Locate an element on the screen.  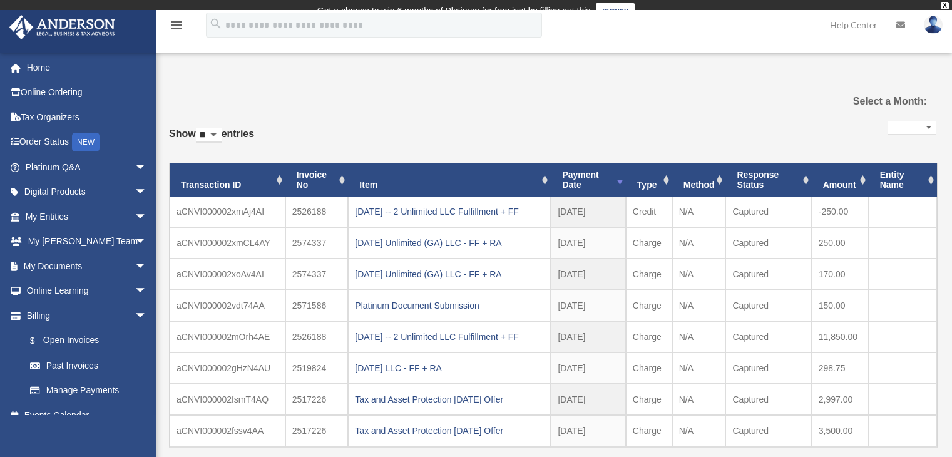
a: Manage Payments is located at coordinates (91, 391).